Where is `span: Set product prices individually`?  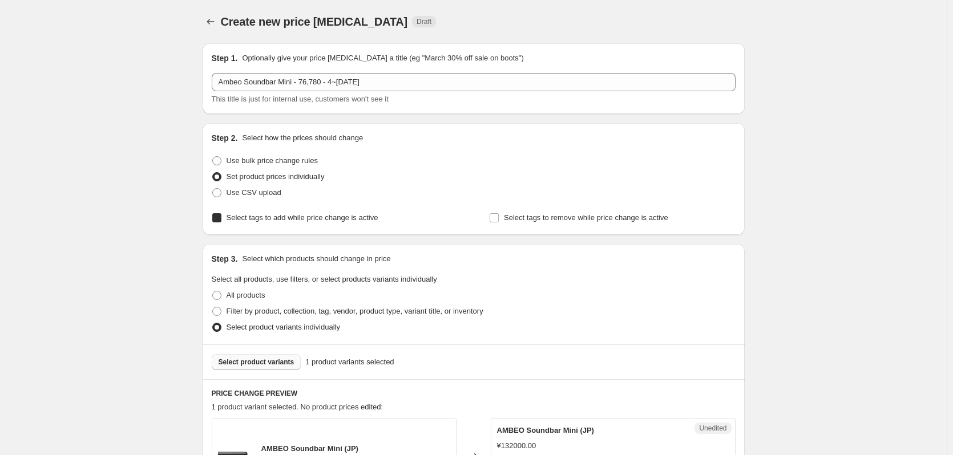
span: Set product prices individually is located at coordinates (276, 176).